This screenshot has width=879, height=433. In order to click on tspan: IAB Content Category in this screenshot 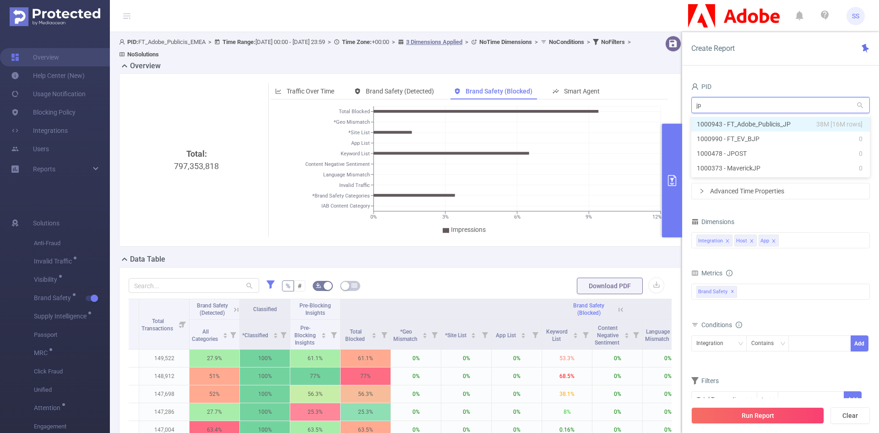, I will do `click(346, 206)`.